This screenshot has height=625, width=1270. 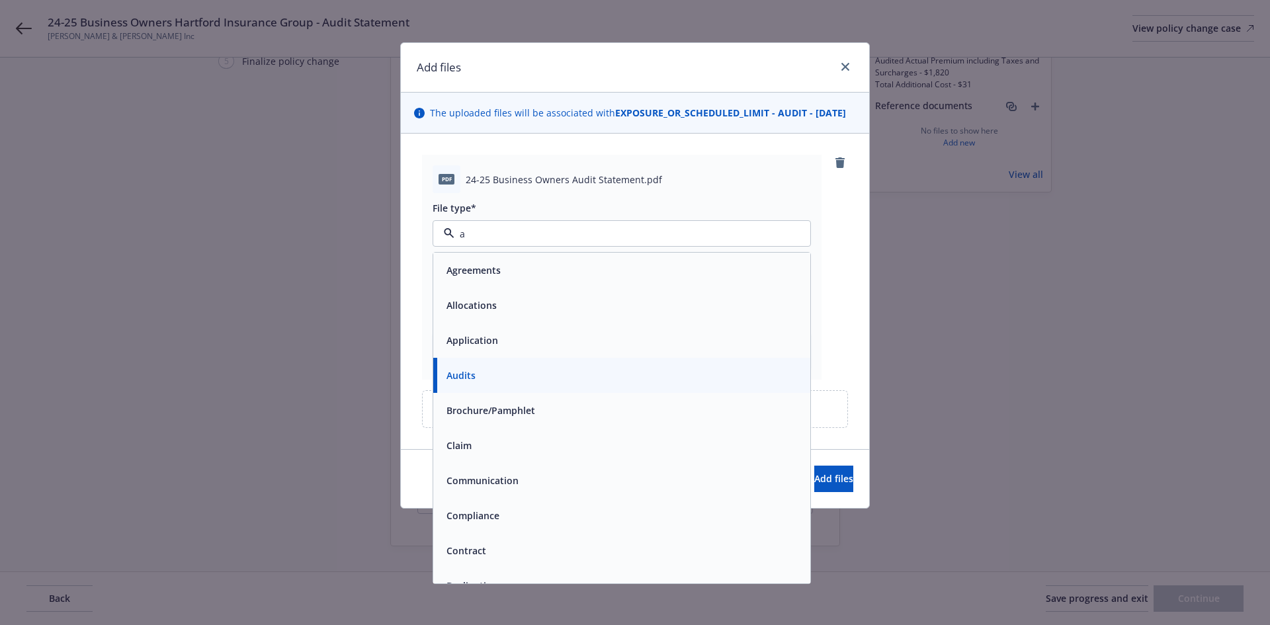 What do you see at coordinates (482, 480) in the screenshot?
I see `span: Communication` at bounding box center [482, 480].